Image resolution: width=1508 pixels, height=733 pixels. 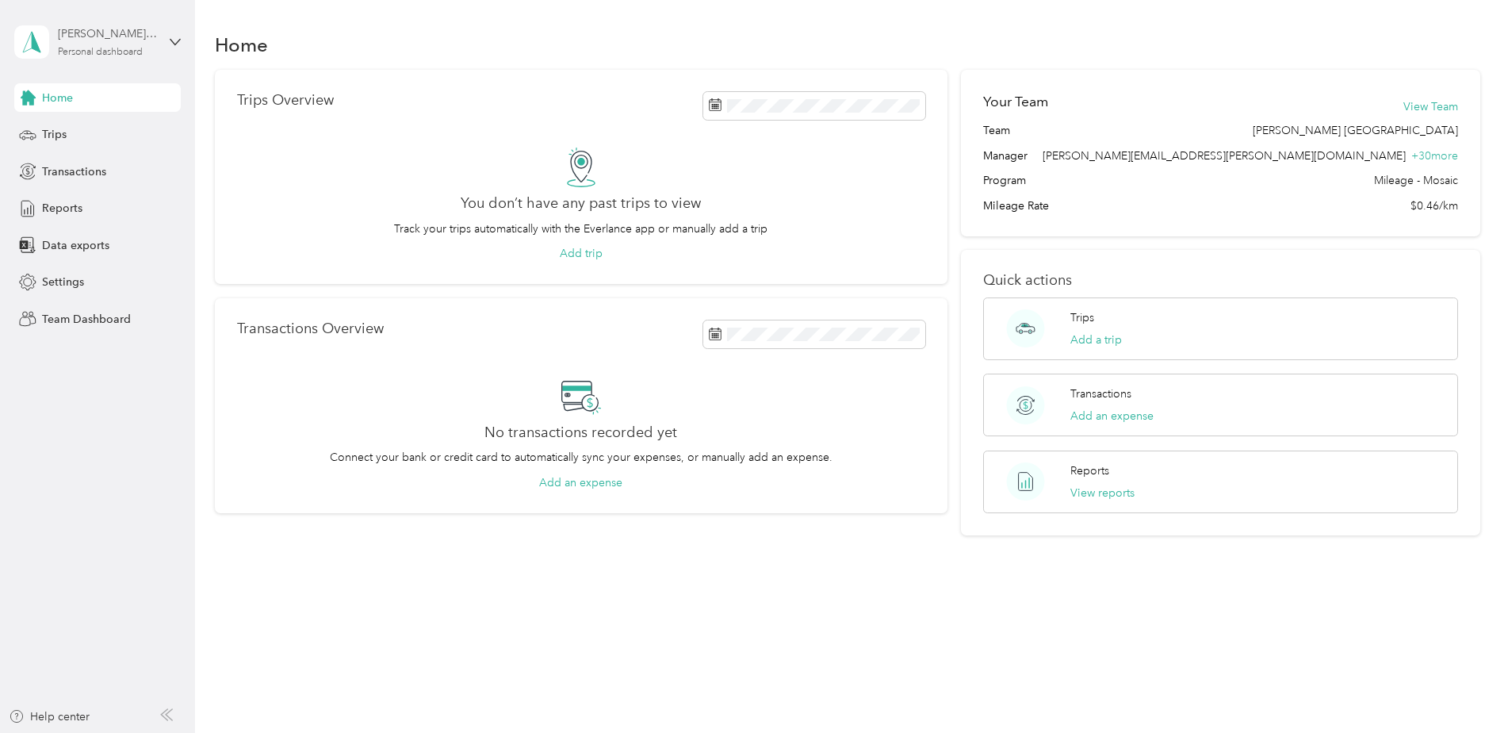 I want to click on span: Settings, so click(x=63, y=282).